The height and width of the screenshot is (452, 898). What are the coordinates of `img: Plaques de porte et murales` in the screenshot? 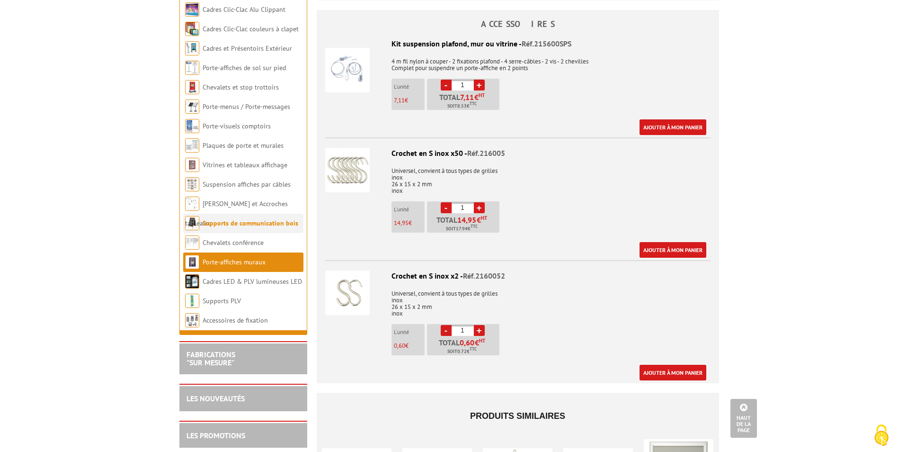 It's located at (192, 145).